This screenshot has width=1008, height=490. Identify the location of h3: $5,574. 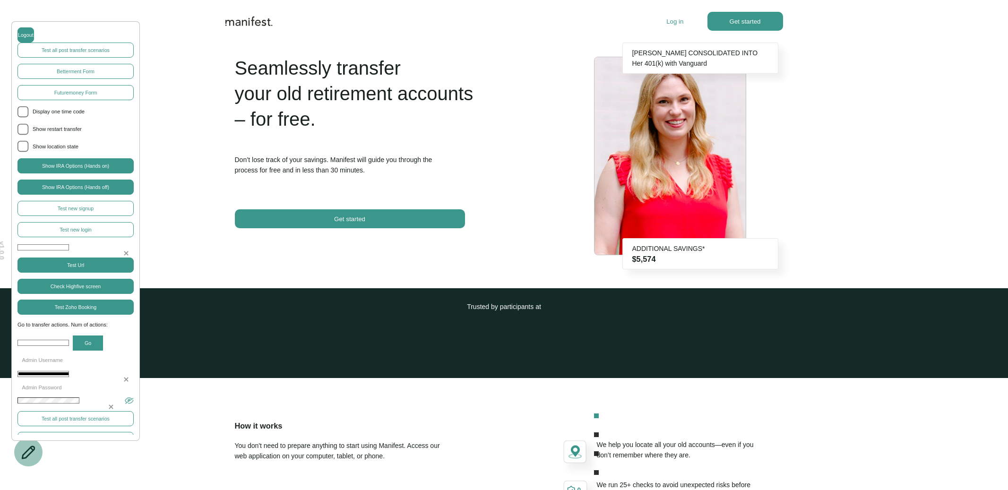
(700, 259).